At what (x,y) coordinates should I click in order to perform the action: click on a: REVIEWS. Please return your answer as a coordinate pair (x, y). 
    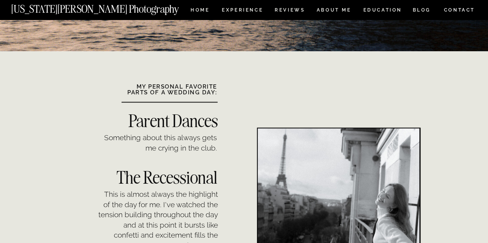
    Looking at the image, I should click on (289, 11).